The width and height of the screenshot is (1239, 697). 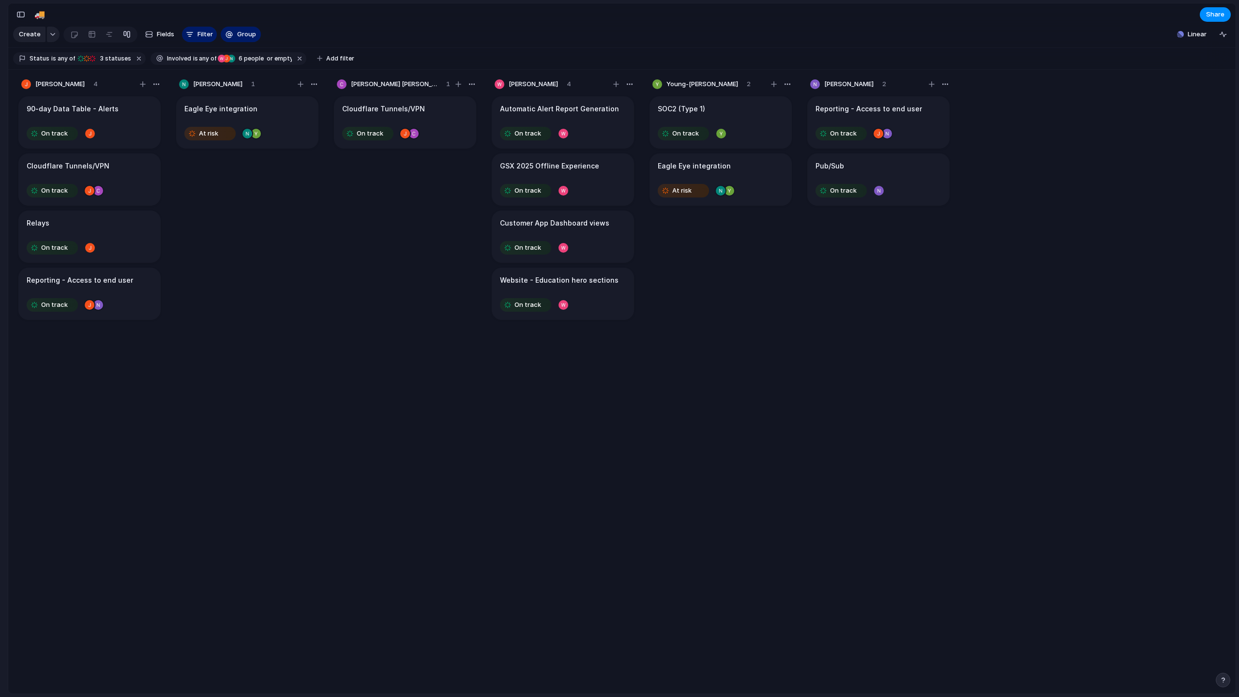 What do you see at coordinates (90, 122) in the screenshot?
I see `div: 90-day Data Table - AlertsOn track` at bounding box center [90, 122].